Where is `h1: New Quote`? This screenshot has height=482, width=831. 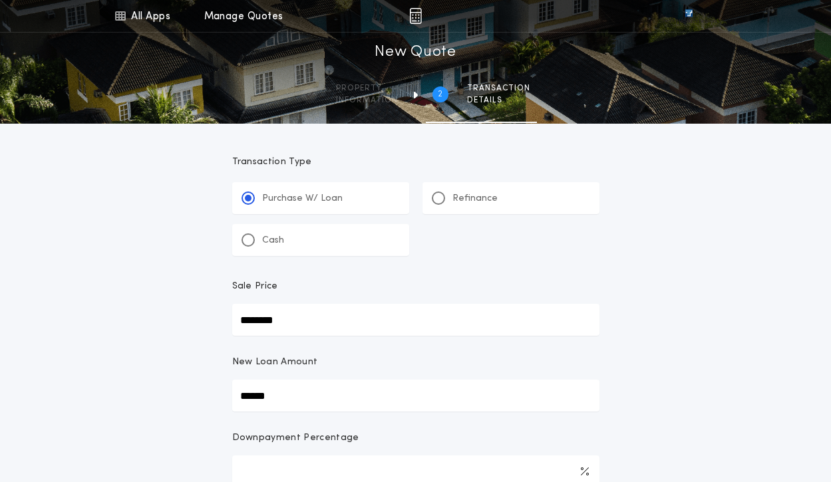
h1: New Quote is located at coordinates (415, 53).